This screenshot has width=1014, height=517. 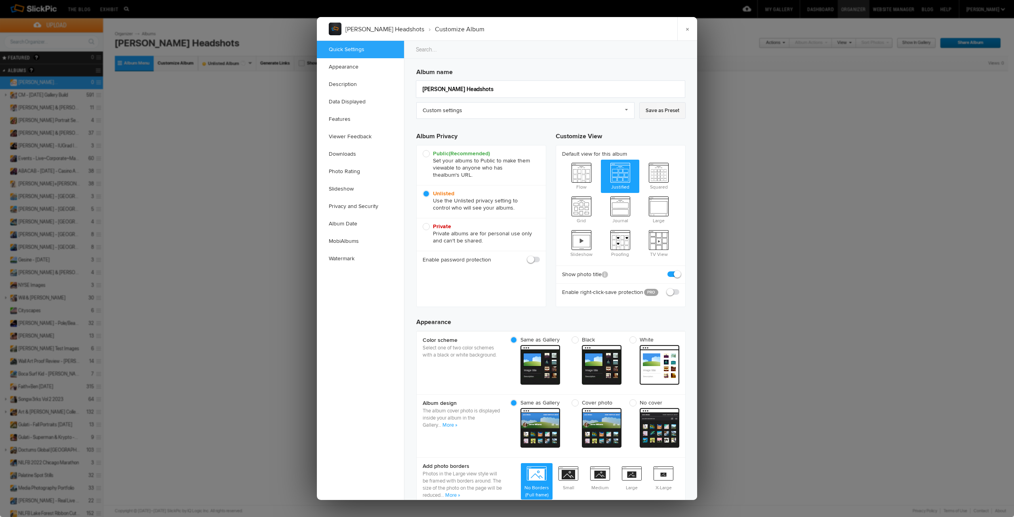 I want to click on span: Private albums are for personal use only and can't be shared., so click(x=479, y=234).